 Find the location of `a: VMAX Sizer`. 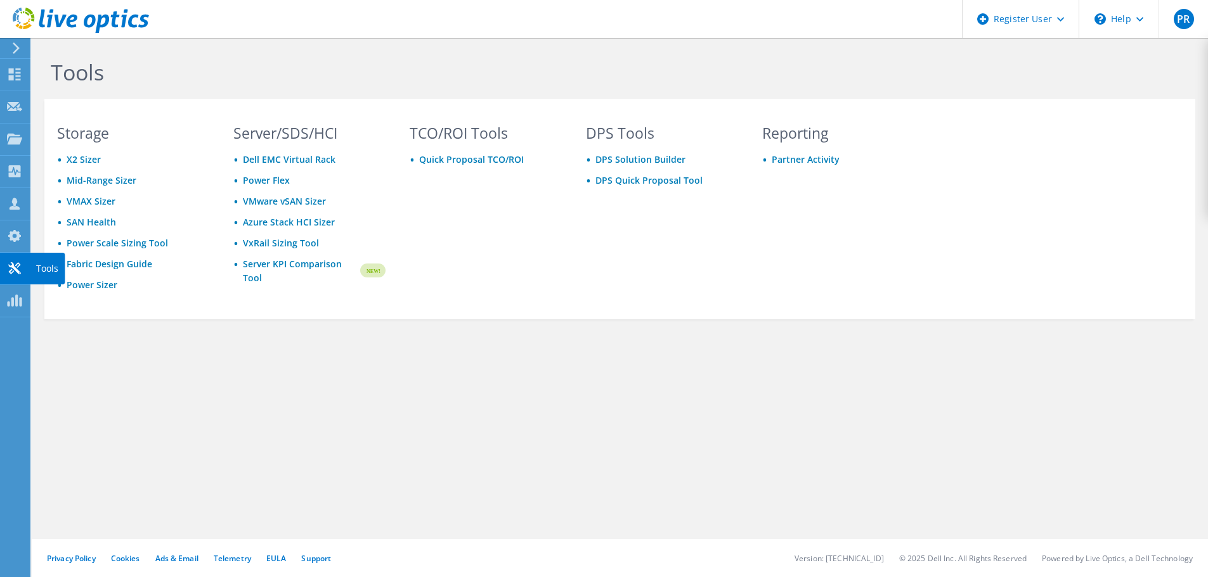

a: VMAX Sizer is located at coordinates (91, 201).